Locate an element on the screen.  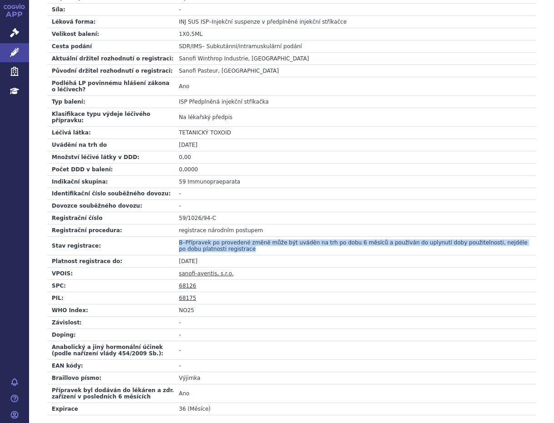
td: Aktuální držitel rozhodnutí o registraci: is located at coordinates (111, 58).